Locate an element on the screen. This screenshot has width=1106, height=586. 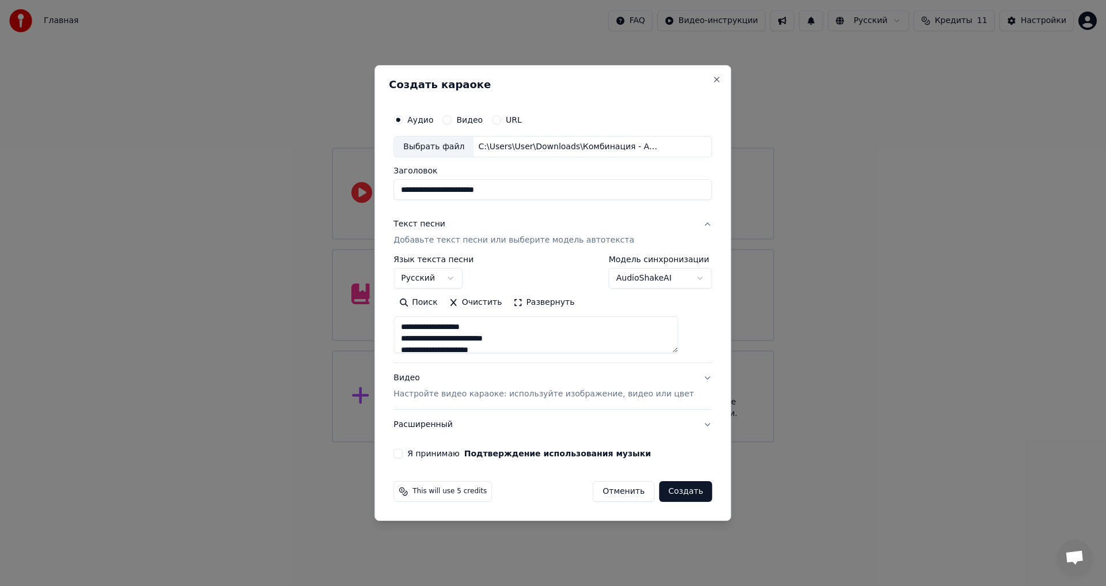
div: Видео is located at coordinates (543, 387).